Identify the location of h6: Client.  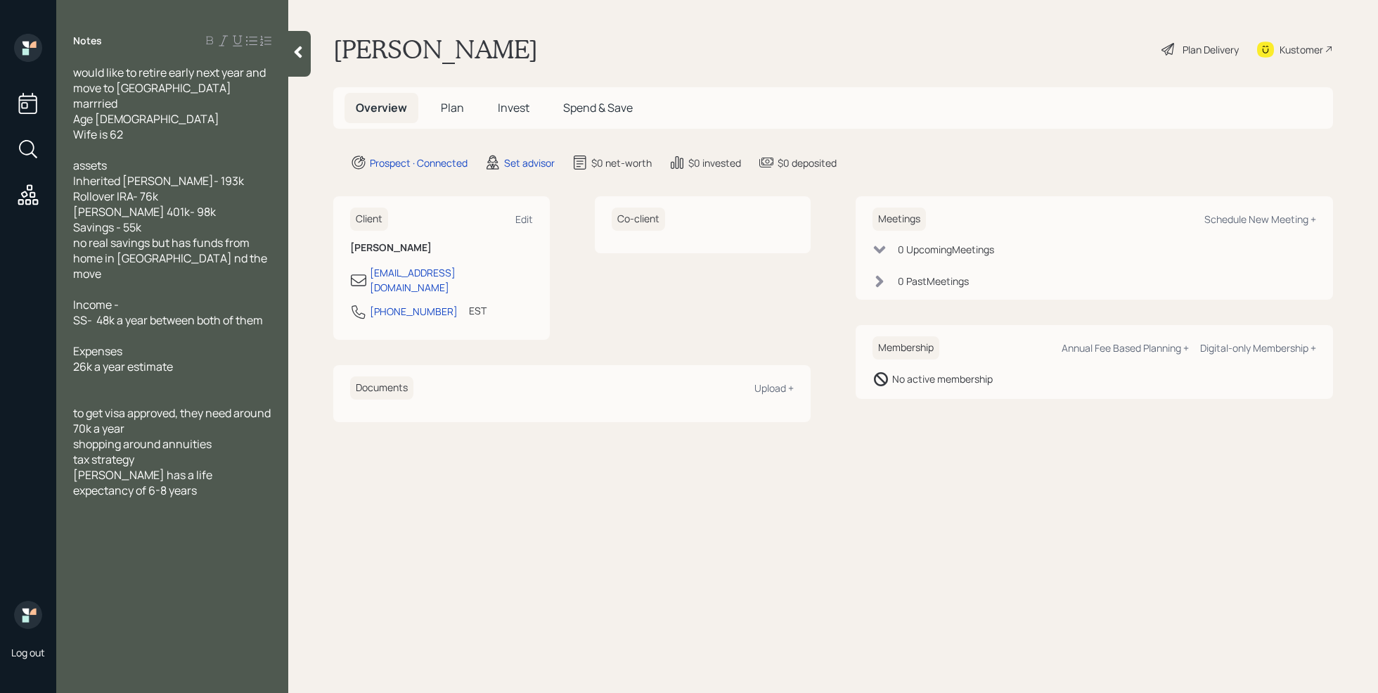
(369, 219).